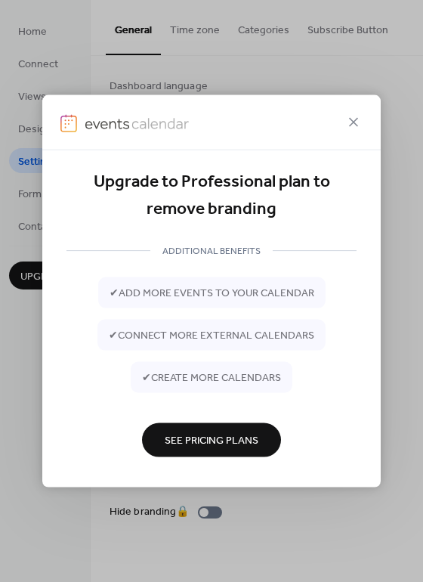 The image size is (423, 582). I want to click on img: logo-type, so click(137, 123).